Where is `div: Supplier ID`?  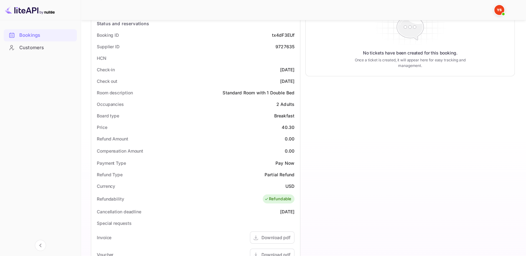
div: Supplier ID is located at coordinates (108, 46).